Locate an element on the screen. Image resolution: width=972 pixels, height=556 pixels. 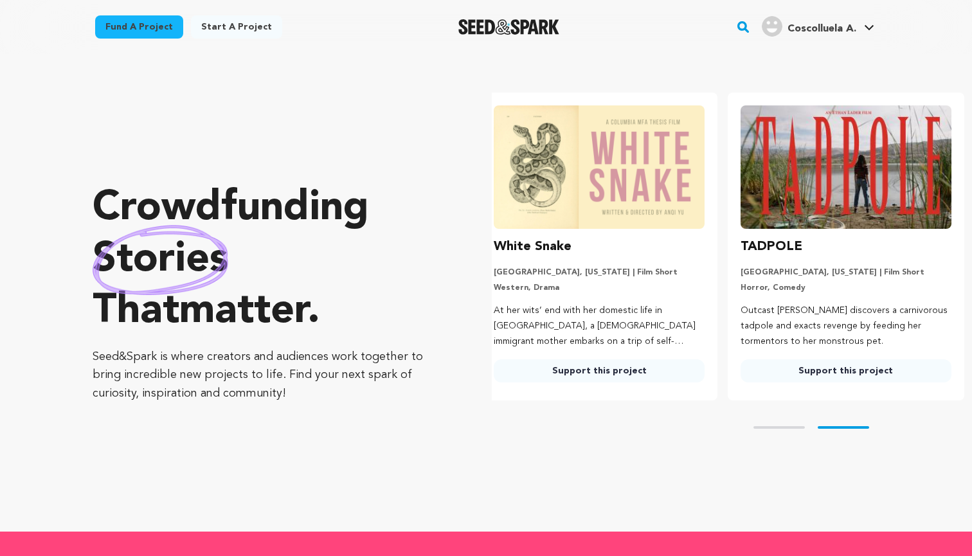
a: Coscolluela A.'s Profile is located at coordinates (818, 25).